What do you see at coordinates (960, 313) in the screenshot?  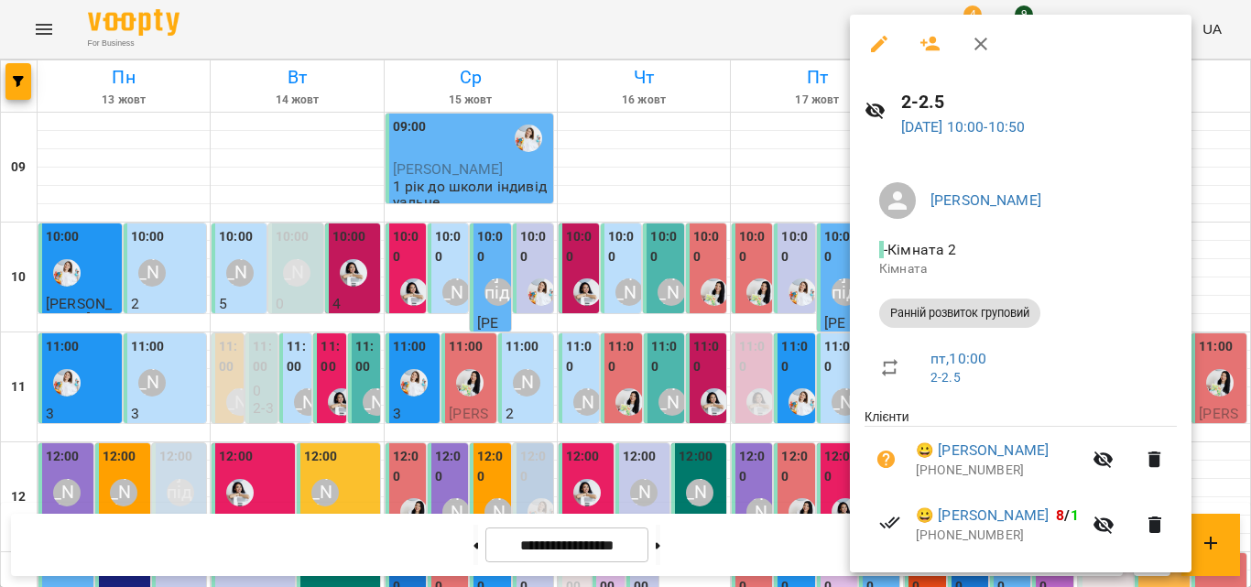 I see `span: Ранній розвиток груповий` at bounding box center [960, 313].